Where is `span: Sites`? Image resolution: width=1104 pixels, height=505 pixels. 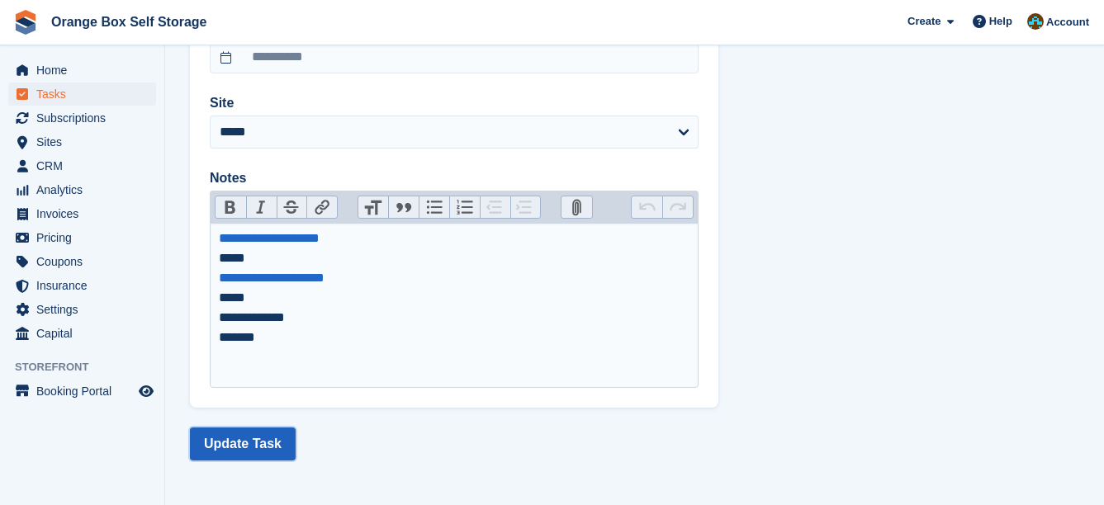 span: Sites is located at coordinates (86, 142).